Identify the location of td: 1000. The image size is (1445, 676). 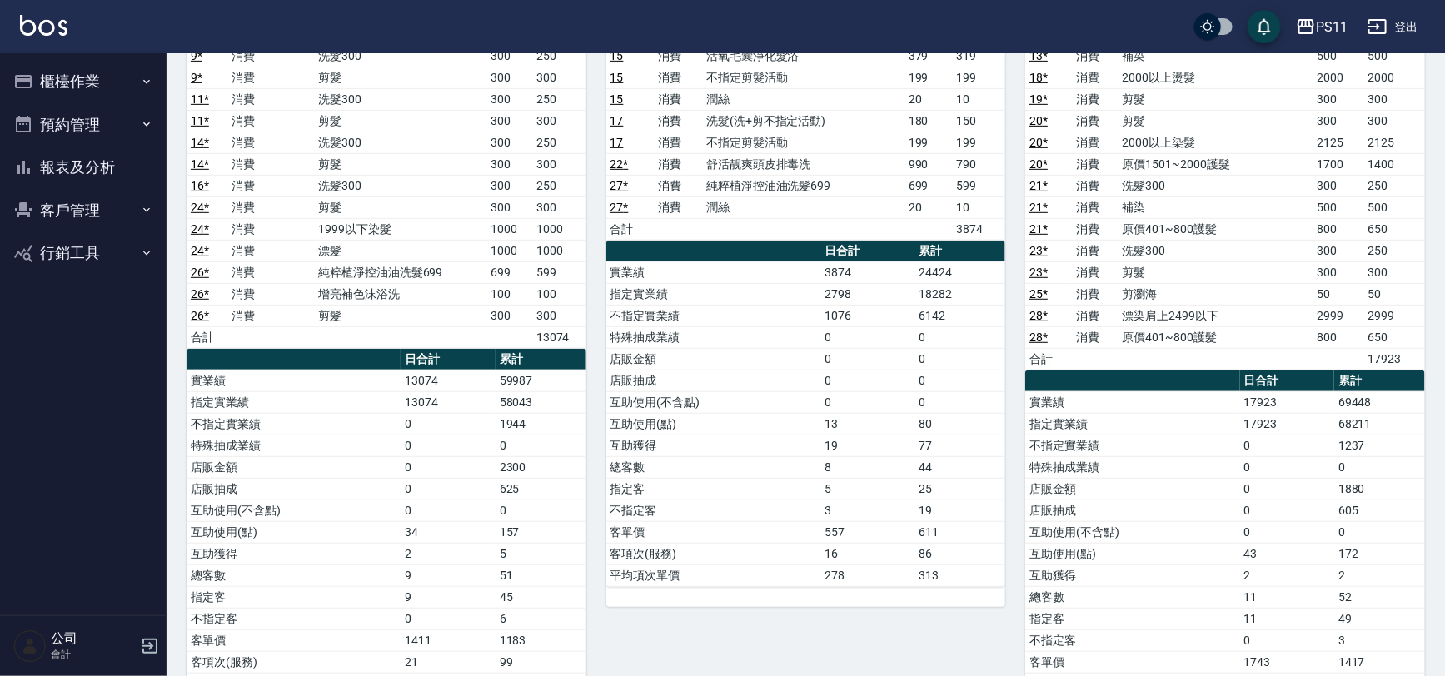
(509, 251).